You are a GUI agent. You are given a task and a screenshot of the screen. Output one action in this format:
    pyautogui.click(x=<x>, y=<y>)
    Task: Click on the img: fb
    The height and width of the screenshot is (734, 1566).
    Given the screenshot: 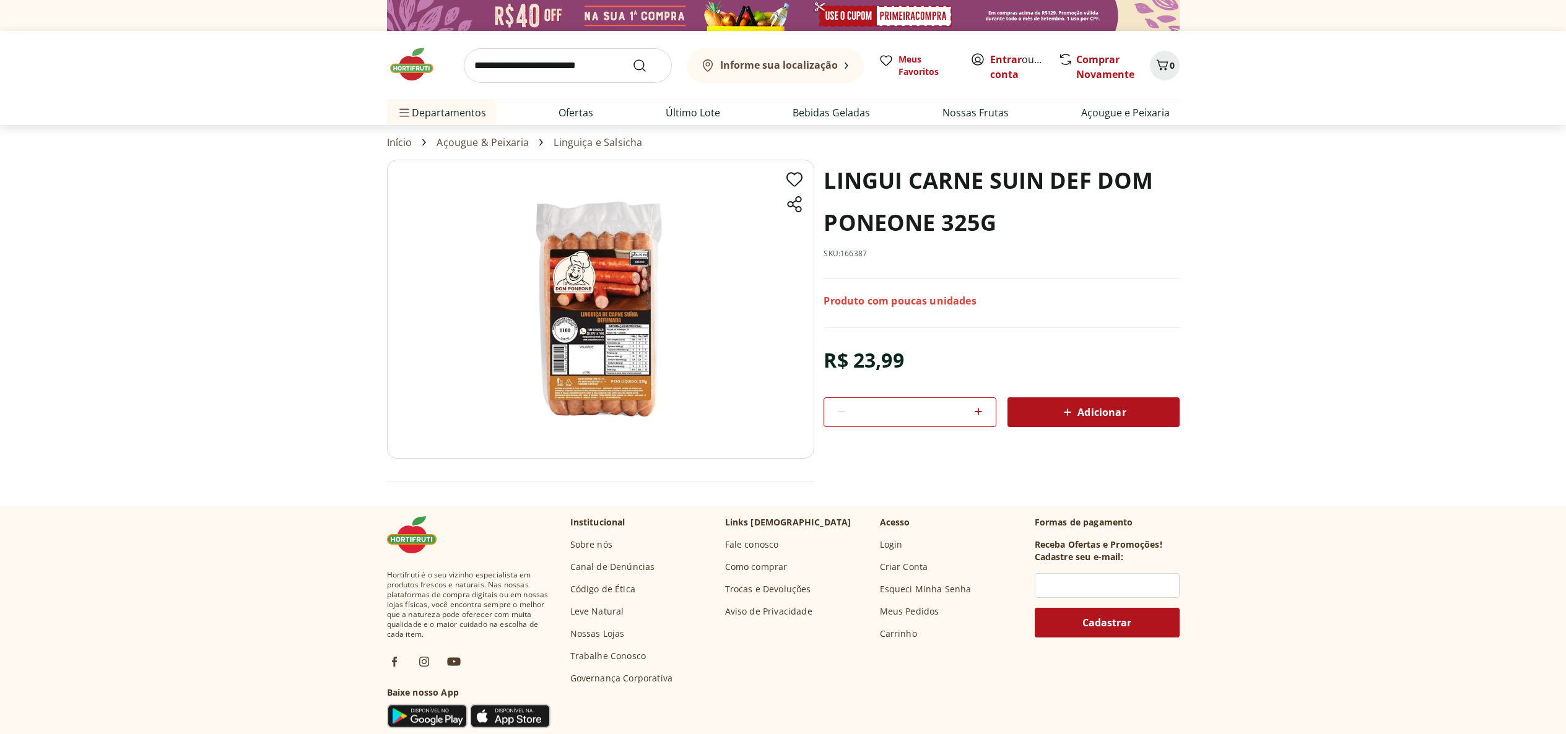 What is the action you would take?
    pyautogui.click(x=394, y=662)
    